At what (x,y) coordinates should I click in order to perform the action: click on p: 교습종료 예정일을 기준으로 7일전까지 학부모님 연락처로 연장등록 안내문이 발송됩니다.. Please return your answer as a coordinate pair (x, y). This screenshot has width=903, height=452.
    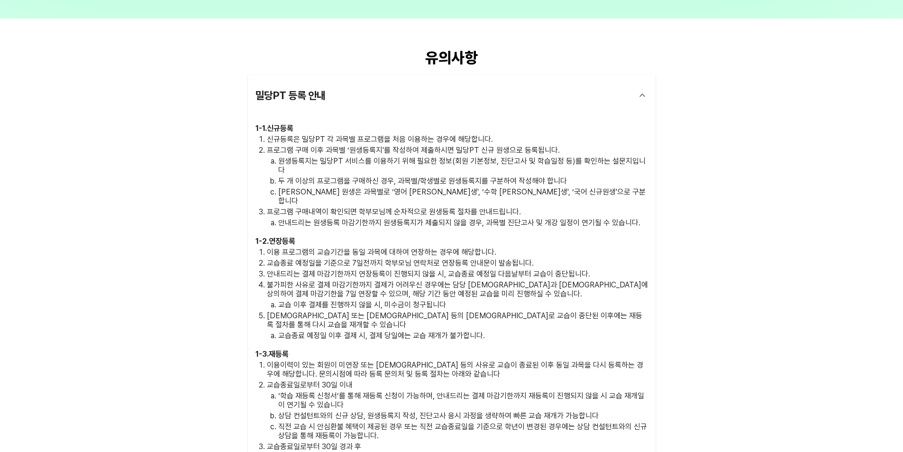
    Looking at the image, I should click on (457, 263).